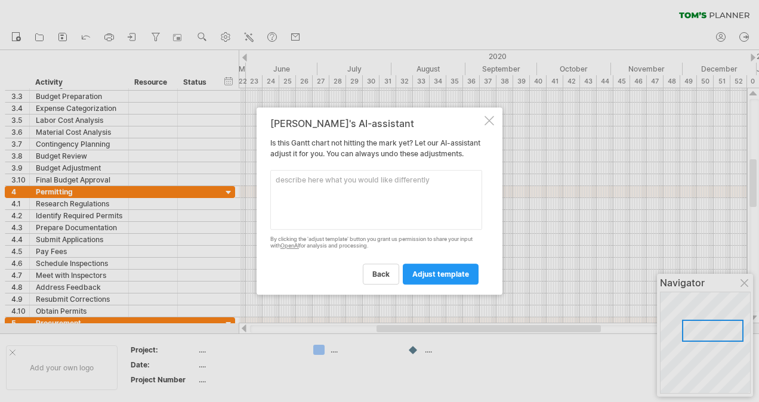 The image size is (759, 402). What do you see at coordinates (376, 201) in the screenshot?
I see `div: Is this Gantt chart not hitting the mark yet? Let our AI-assistant adjust it for you. You can alw...` at bounding box center [376, 201].